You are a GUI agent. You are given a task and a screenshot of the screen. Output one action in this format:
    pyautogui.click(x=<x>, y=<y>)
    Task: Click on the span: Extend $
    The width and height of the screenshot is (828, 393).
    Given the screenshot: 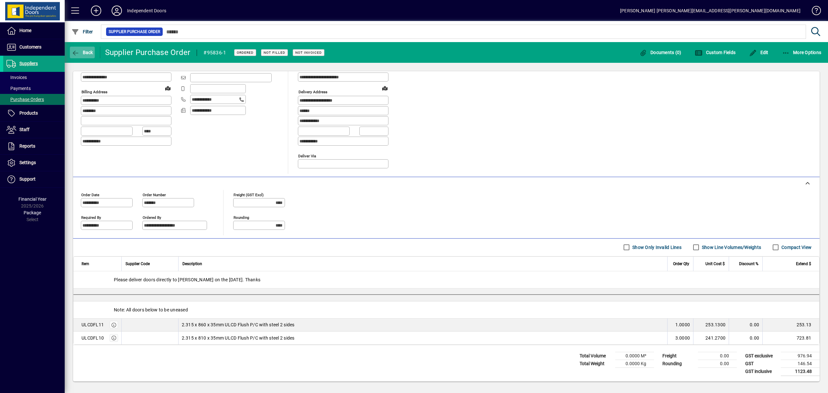 What is the action you would take?
    pyautogui.click(x=803, y=264)
    